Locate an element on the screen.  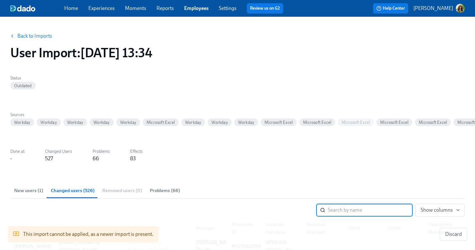
a: Home is located at coordinates (71, 8).